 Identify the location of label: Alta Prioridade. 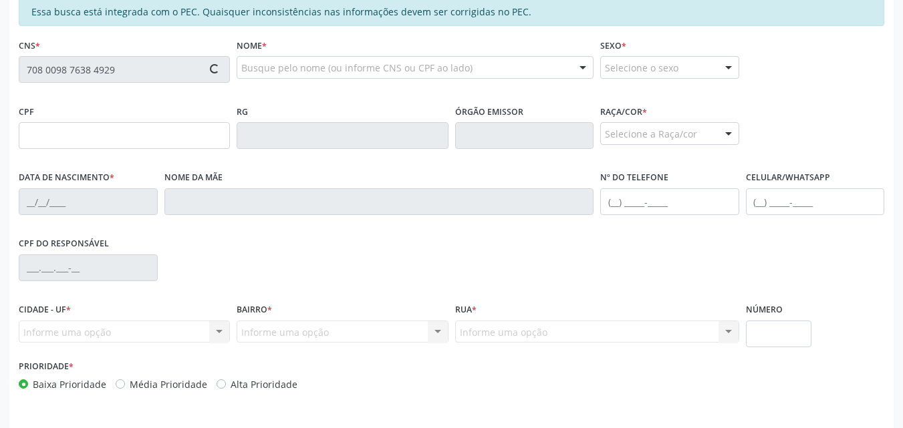
(264, 384).